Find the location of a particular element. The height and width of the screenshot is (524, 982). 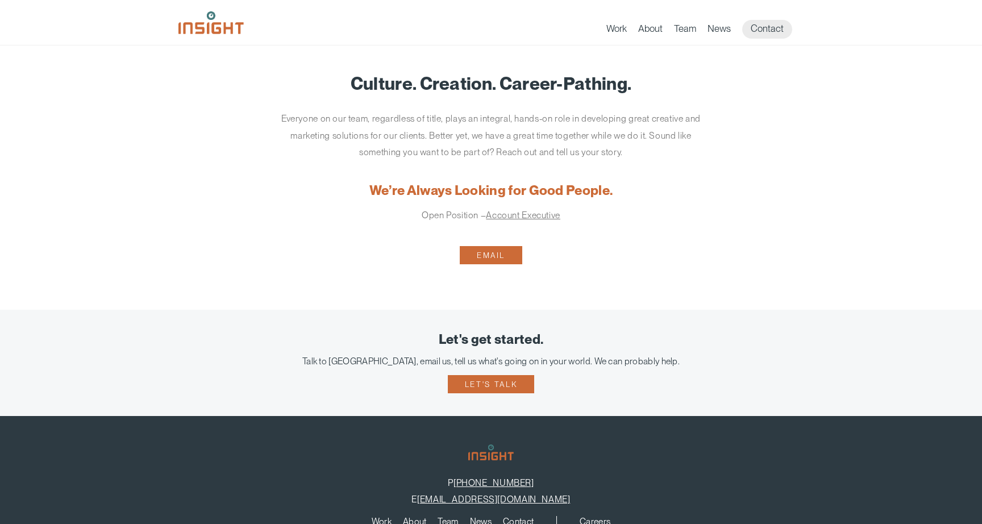

nav: primary navigation menu is located at coordinates (704, 29).